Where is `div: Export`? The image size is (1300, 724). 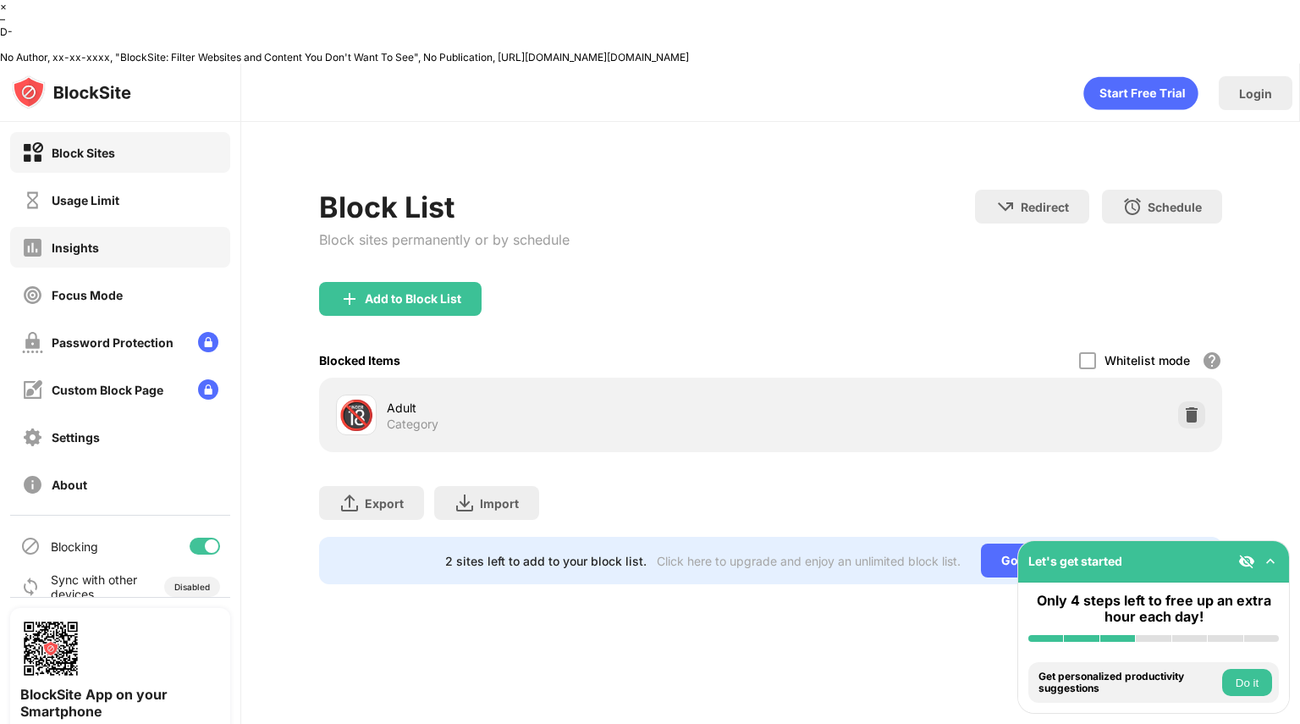 div: Export is located at coordinates (384, 503).